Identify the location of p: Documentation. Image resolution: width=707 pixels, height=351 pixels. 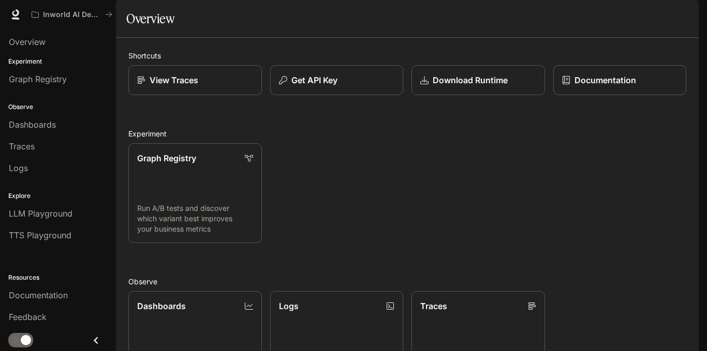
(605, 80).